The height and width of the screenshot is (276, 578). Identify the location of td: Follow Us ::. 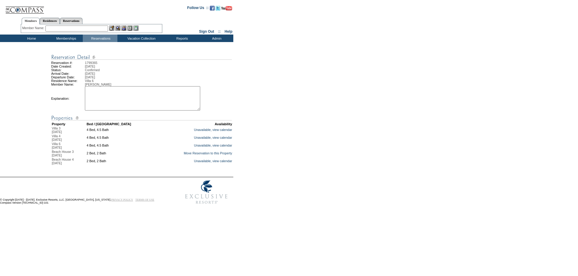
(198, 9).